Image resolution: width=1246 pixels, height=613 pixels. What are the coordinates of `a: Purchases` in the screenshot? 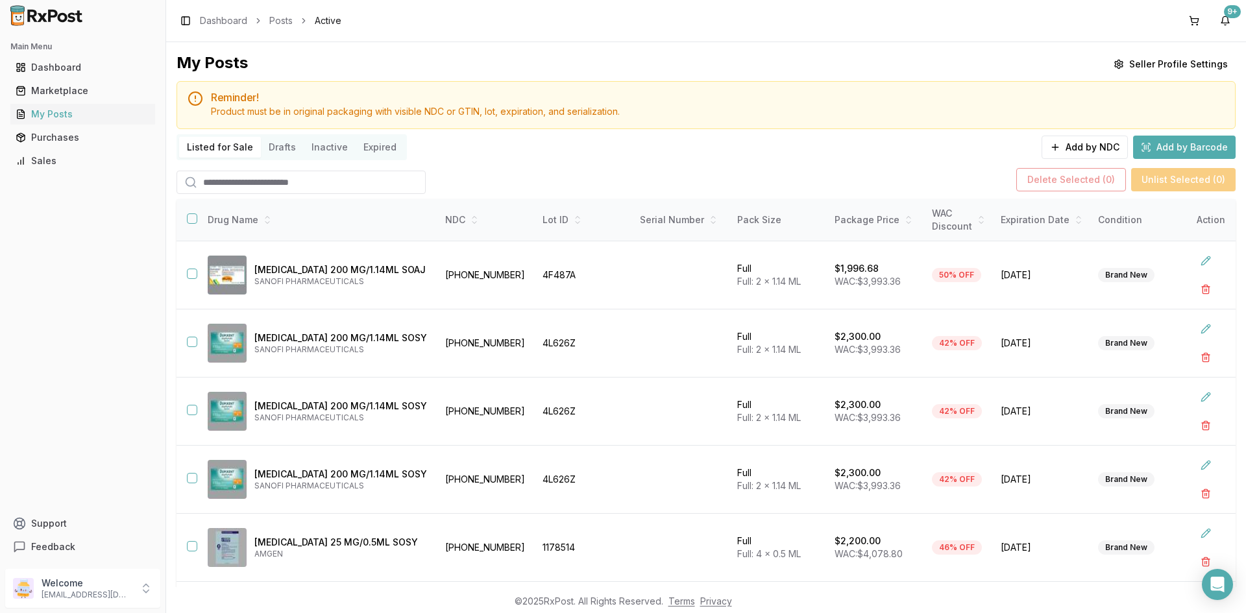 It's located at (82, 138).